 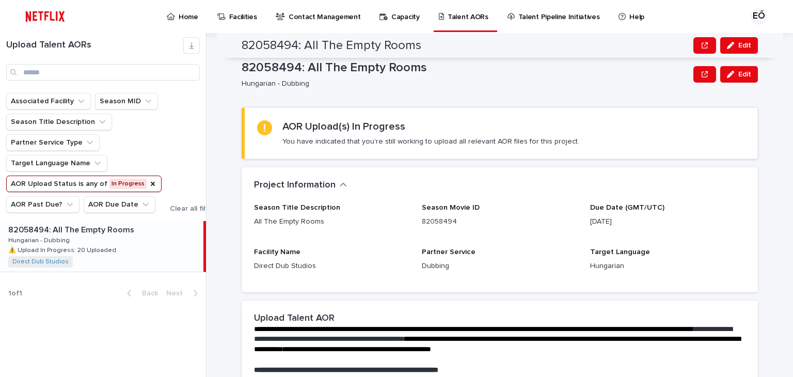 What do you see at coordinates (184, 293) in the screenshot?
I see `button: Next` at bounding box center [184, 293].